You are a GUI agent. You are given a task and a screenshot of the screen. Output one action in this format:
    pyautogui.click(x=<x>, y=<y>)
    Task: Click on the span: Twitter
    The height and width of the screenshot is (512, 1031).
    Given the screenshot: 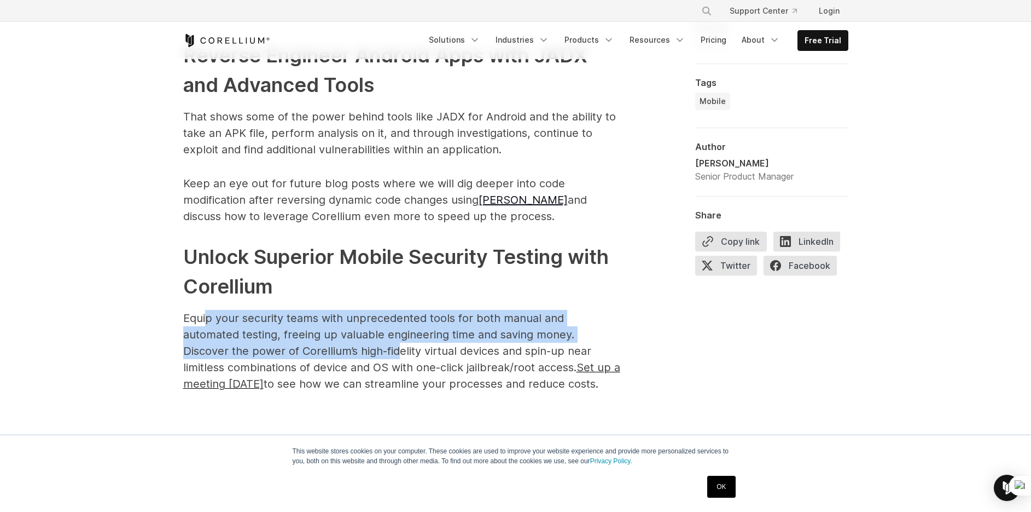 What is the action you would take?
    pyautogui.click(x=726, y=265)
    